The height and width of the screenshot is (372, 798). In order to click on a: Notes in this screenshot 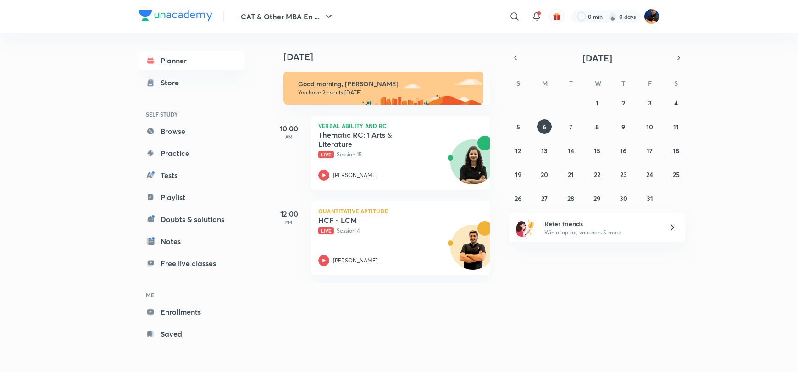, I will do `click(192, 241)`.